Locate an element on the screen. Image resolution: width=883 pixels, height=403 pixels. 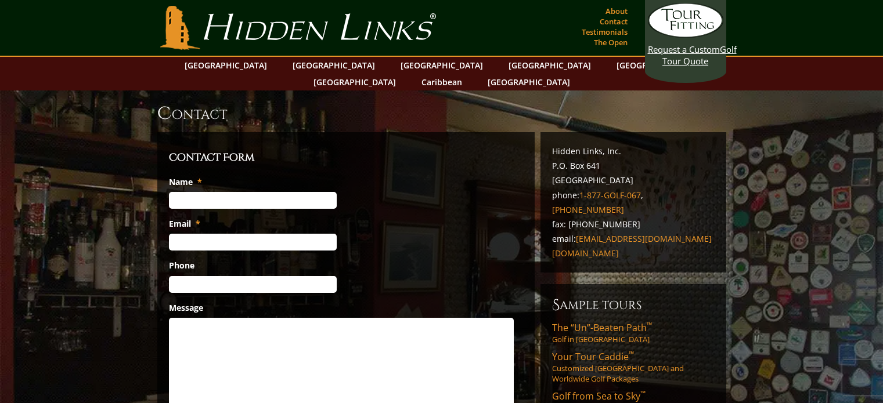
a: Caribbean is located at coordinates (442, 82).